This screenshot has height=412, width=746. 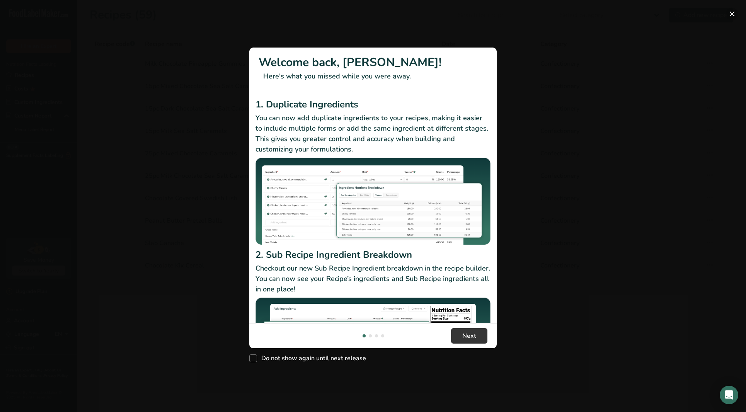 I want to click on img: Duplicate Ingredients, so click(x=373, y=201).